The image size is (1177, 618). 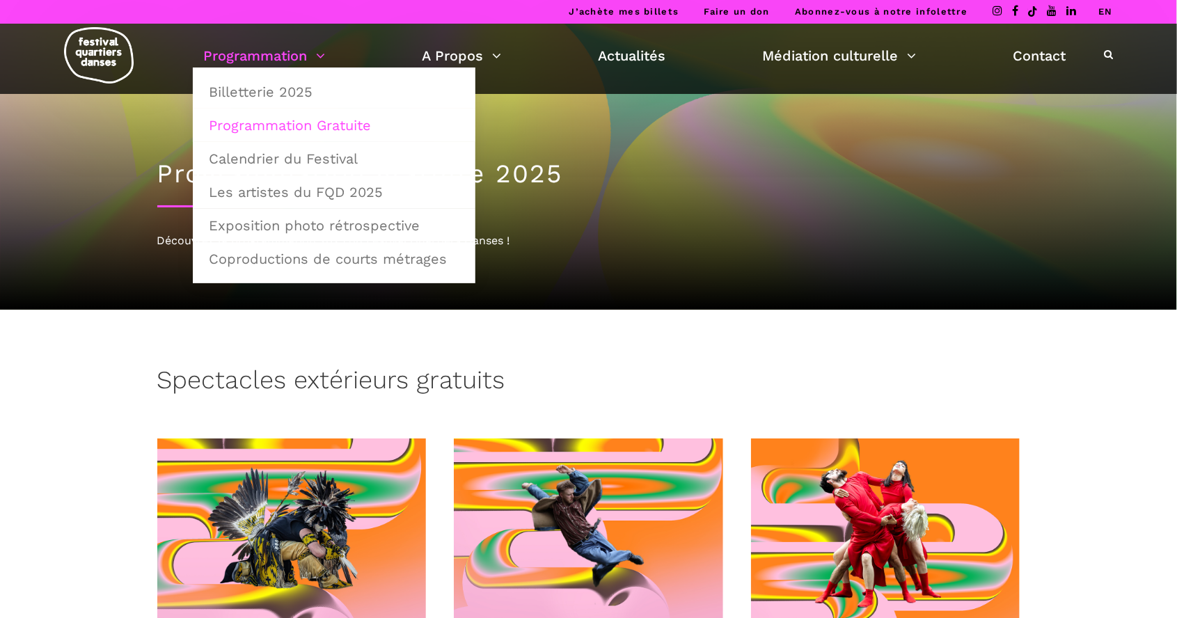 I want to click on div: Découvrez la programmation 2025 du Festival Quartiers Danses !, so click(x=589, y=241).